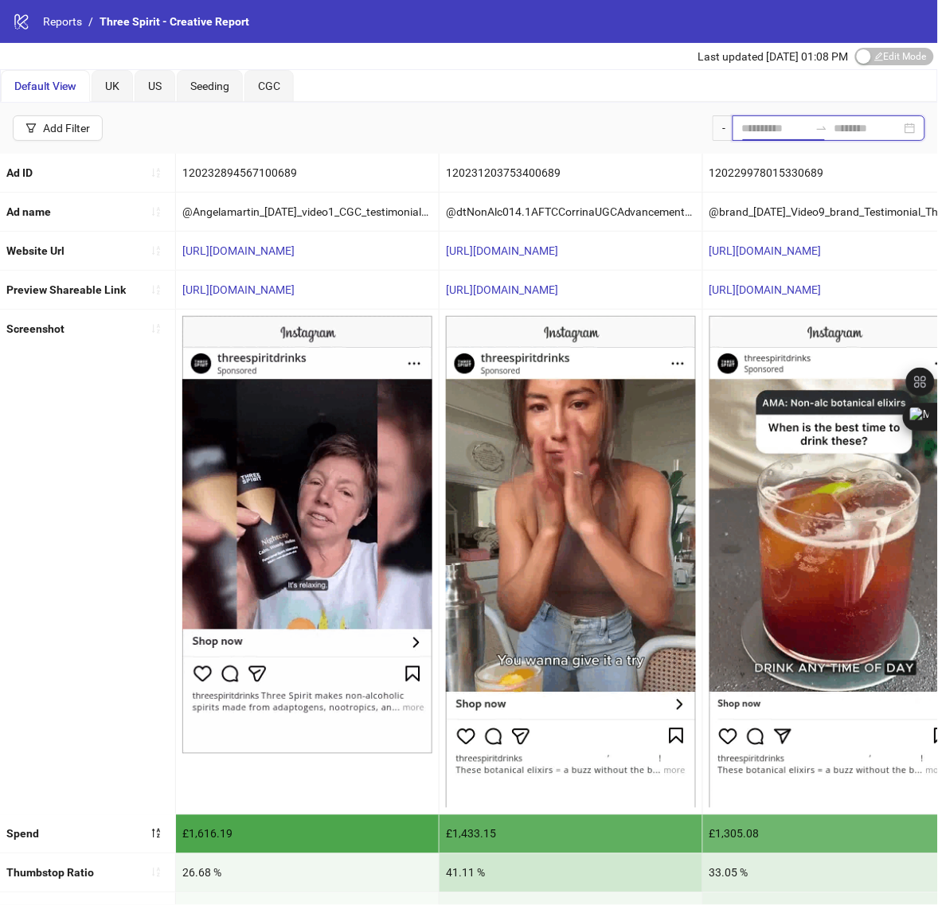  What do you see at coordinates (35, 251) in the screenshot?
I see `b: Website Url` at bounding box center [35, 251].